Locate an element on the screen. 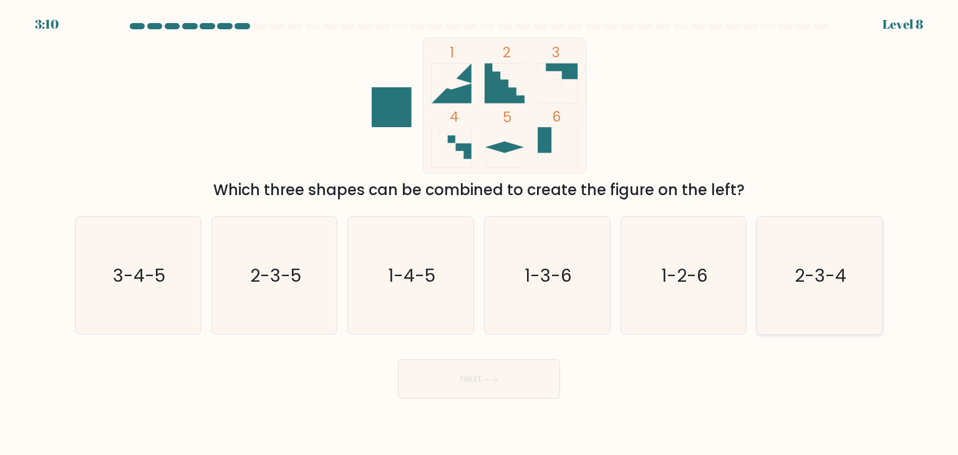 This screenshot has width=958, height=455. text: 1-2-6 is located at coordinates (684, 276).